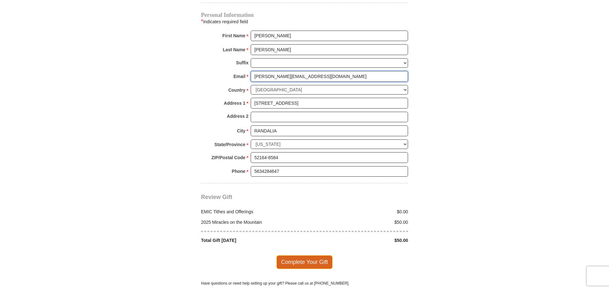  Describe the element at coordinates (238, 116) in the screenshot. I see `strong: Address 2` at that location.